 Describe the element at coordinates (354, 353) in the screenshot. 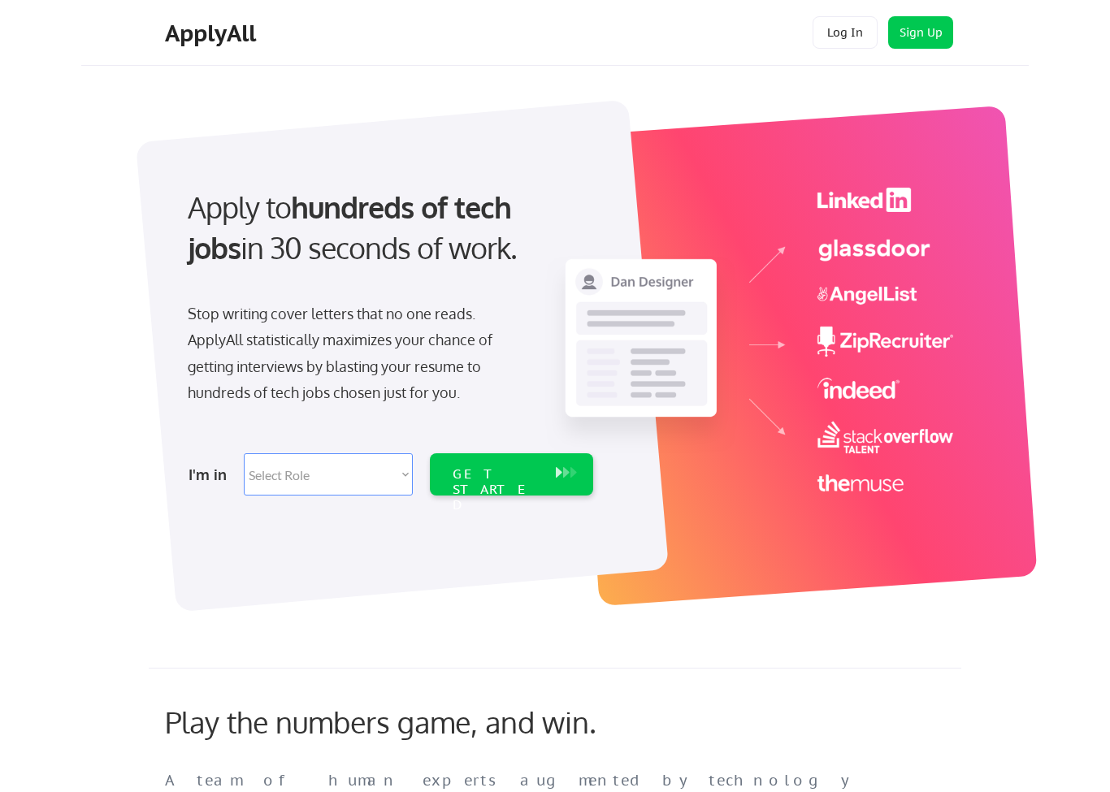

I see `div: Stop writing cover letters that no one reads. ApplyAll statistically maximizes your chance of get...` at that location.